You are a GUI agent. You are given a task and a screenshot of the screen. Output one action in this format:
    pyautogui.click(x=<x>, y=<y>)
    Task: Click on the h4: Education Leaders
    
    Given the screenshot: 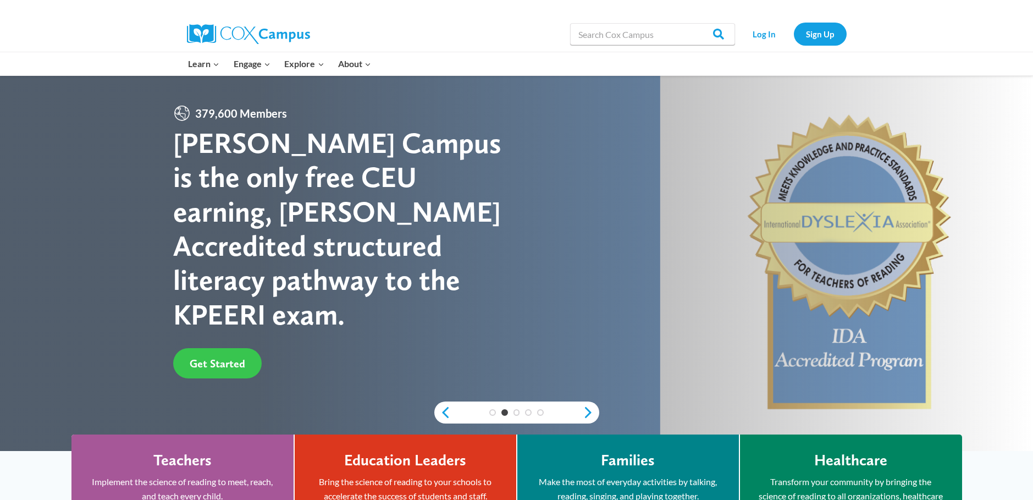 What is the action you would take?
    pyautogui.click(x=405, y=460)
    